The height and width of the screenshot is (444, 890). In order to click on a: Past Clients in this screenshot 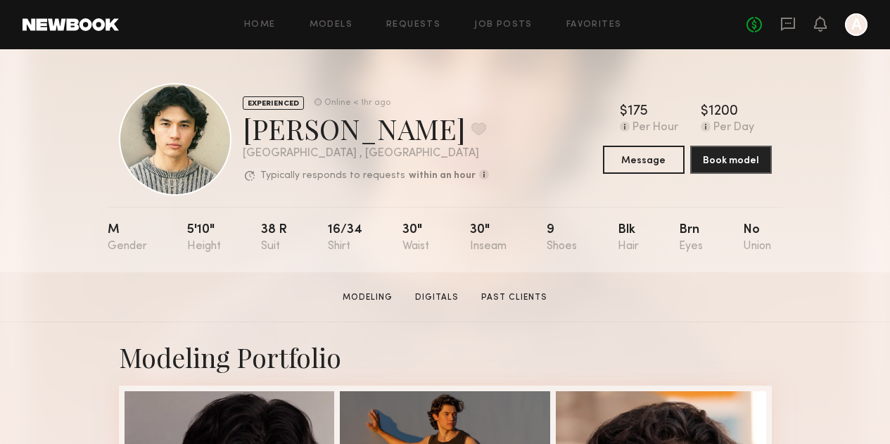, I will do `click(515, 298)`.